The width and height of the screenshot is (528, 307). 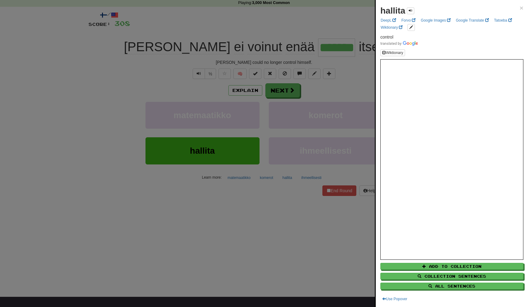 I want to click on a: Google Images, so click(x=436, y=20).